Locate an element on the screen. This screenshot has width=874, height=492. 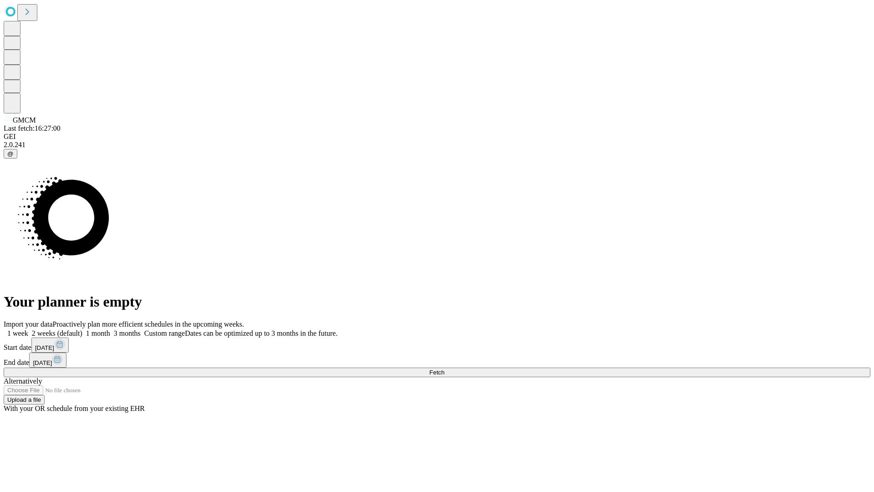
h1: Your planner is empty is located at coordinates (437, 301).